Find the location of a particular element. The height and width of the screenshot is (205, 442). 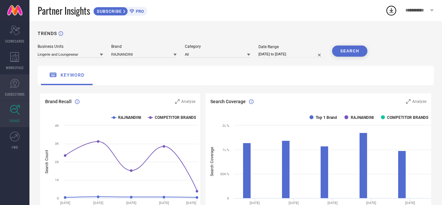

span: keyword is located at coordinates (72, 75).